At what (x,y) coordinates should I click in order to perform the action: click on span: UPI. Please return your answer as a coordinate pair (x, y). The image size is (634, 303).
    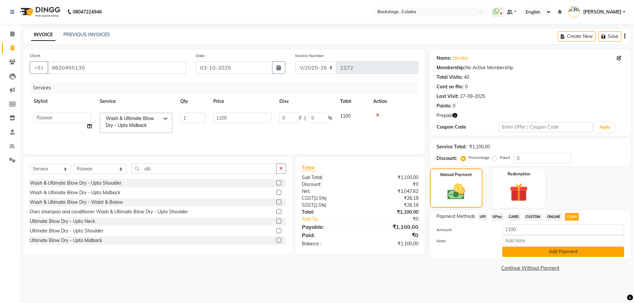
    Looking at the image, I should click on (483, 217).